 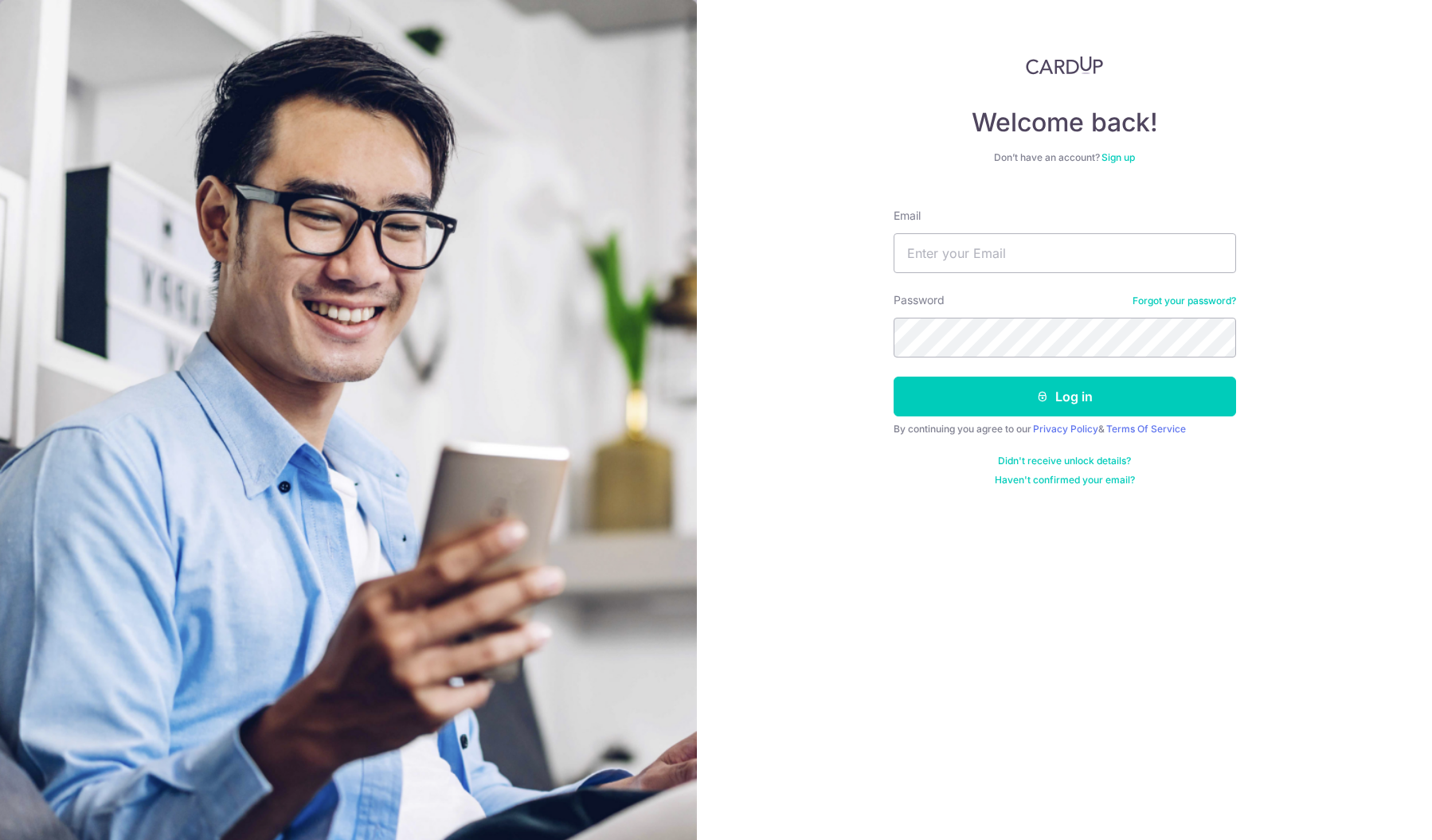 I want to click on label: Password, so click(x=919, y=300).